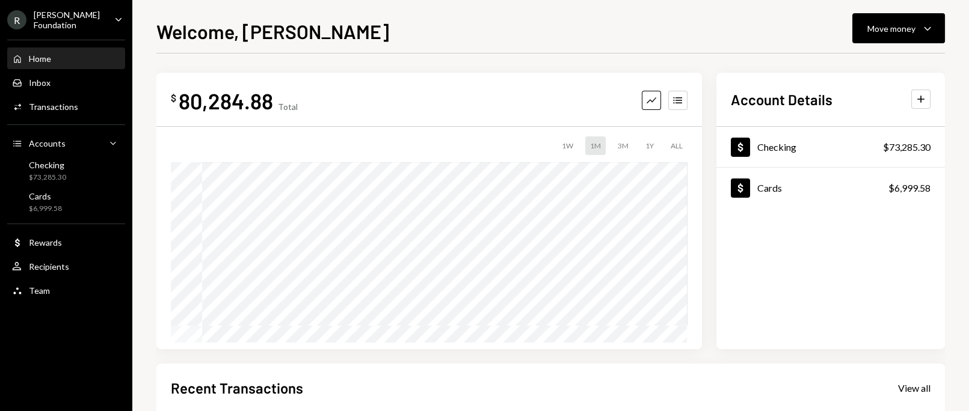 This screenshot has width=969, height=411. I want to click on div: 1Y, so click(650, 146).